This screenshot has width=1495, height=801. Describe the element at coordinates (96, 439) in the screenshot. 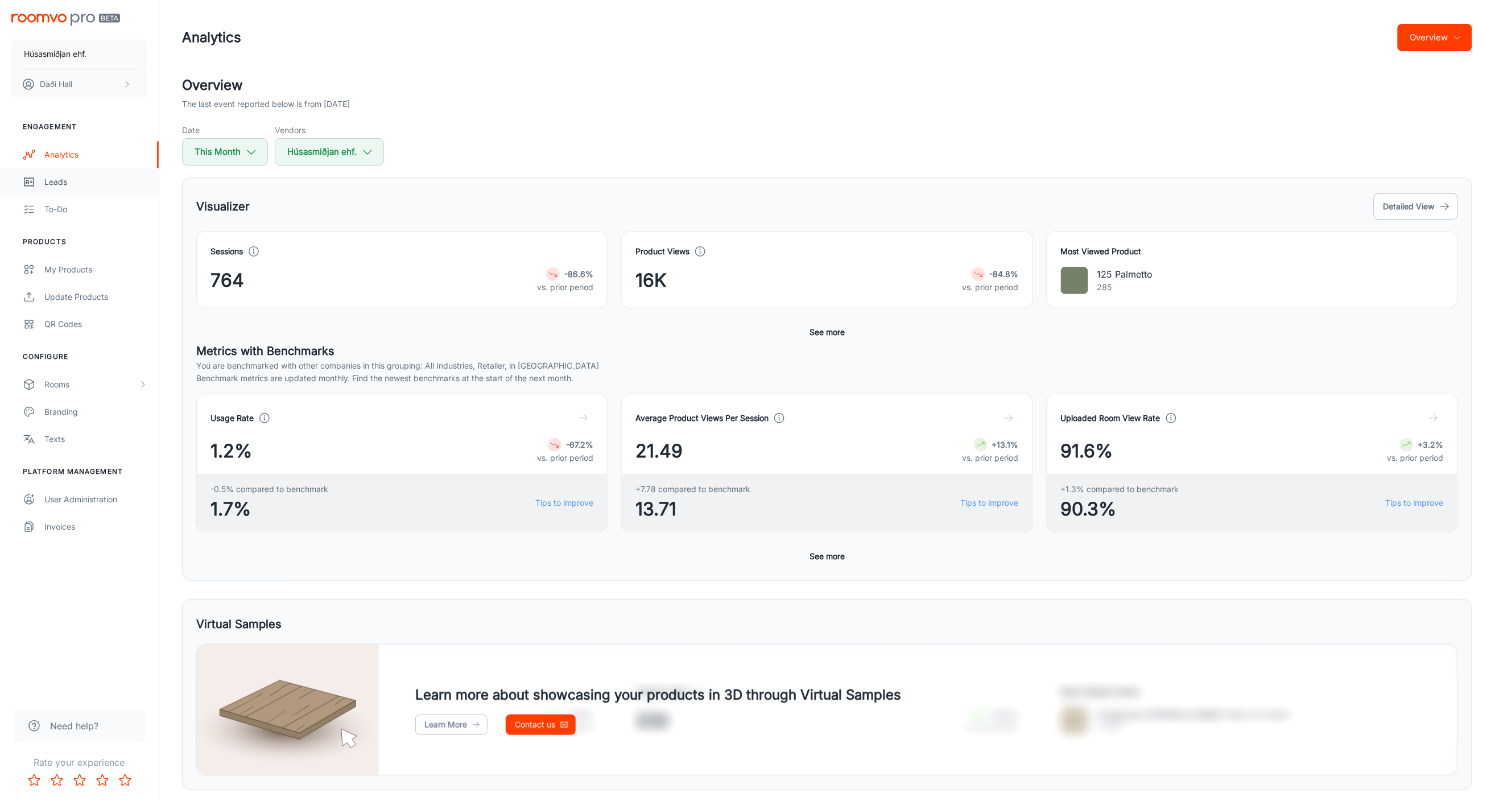

I see `div: Texts` at that location.